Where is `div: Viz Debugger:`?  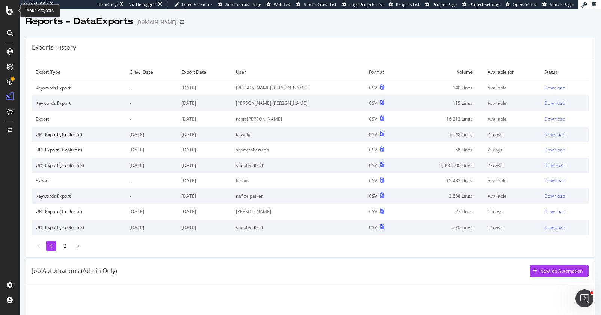 div: Viz Debugger: is located at coordinates (143, 5).